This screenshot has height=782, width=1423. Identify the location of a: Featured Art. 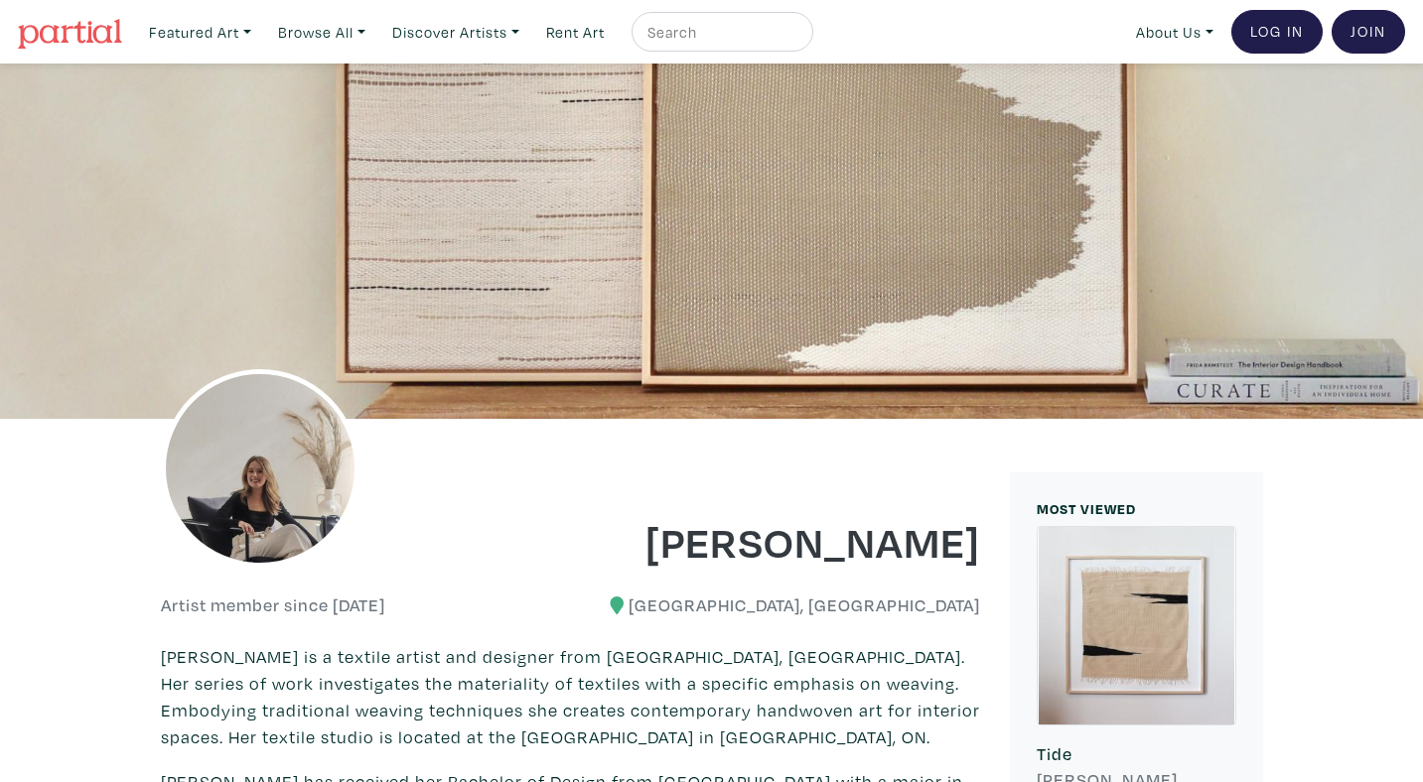
(200, 32).